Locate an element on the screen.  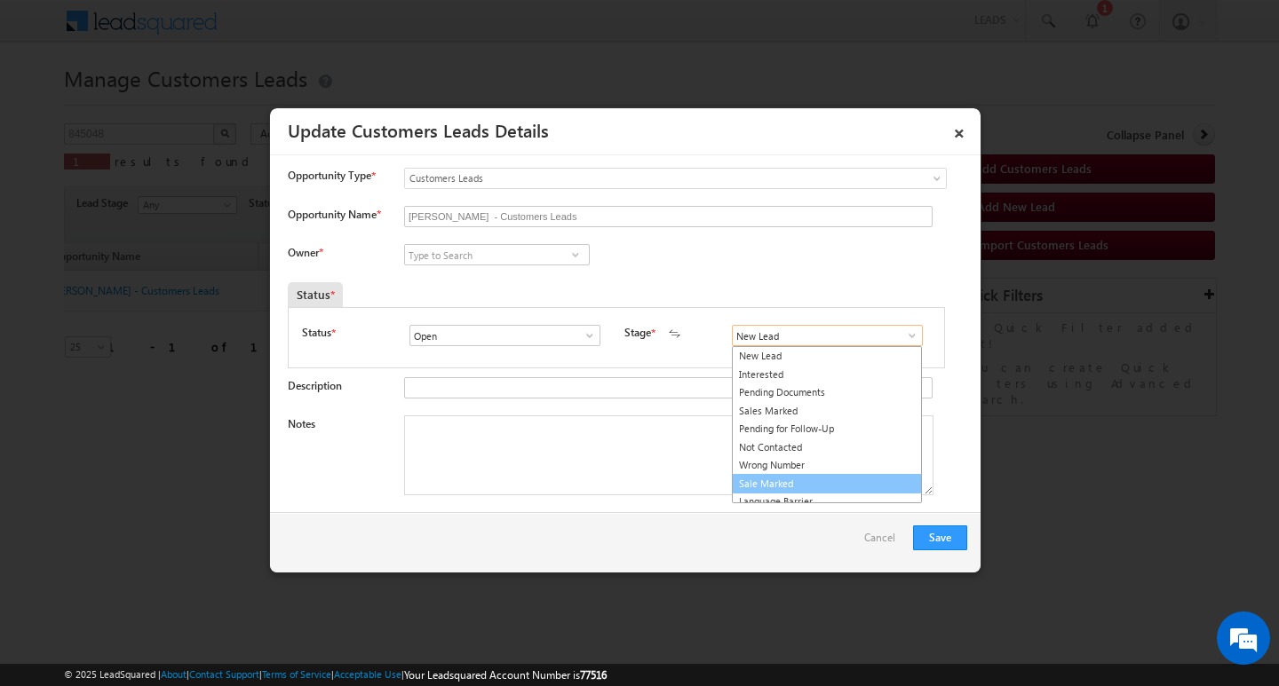
span: © 2025 LeadSquared | | | | | is located at coordinates (335, 675).